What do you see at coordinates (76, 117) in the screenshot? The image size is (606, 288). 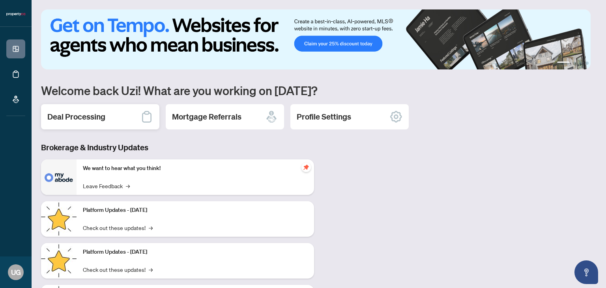 I see `h2: Deal Processing` at bounding box center [76, 117].